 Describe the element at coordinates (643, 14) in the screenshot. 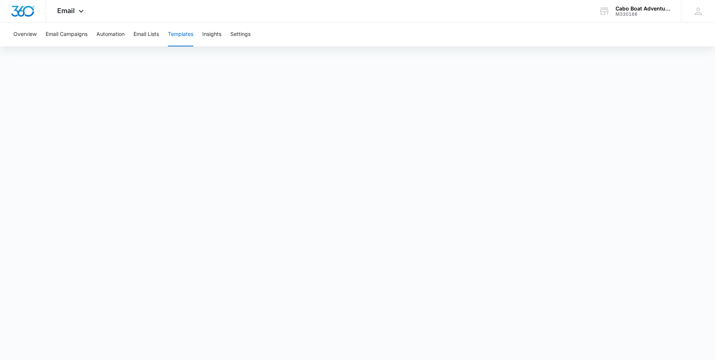

I see `div: account id` at that location.